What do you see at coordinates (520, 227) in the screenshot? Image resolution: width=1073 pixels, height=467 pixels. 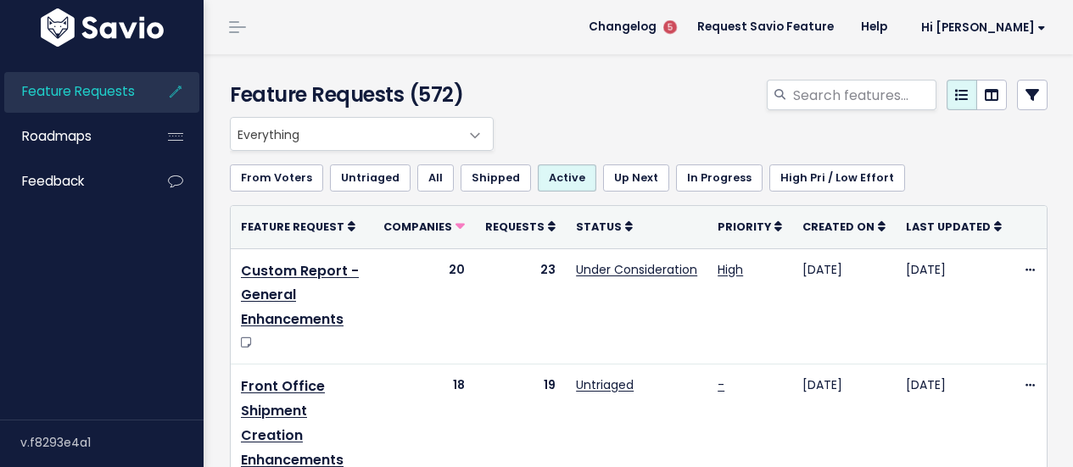 I see `a: Requests` at bounding box center [520, 227].